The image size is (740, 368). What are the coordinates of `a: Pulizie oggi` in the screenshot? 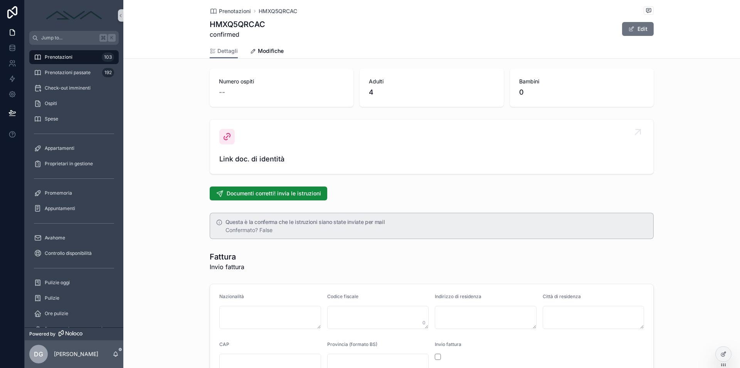 It's located at (74, 282).